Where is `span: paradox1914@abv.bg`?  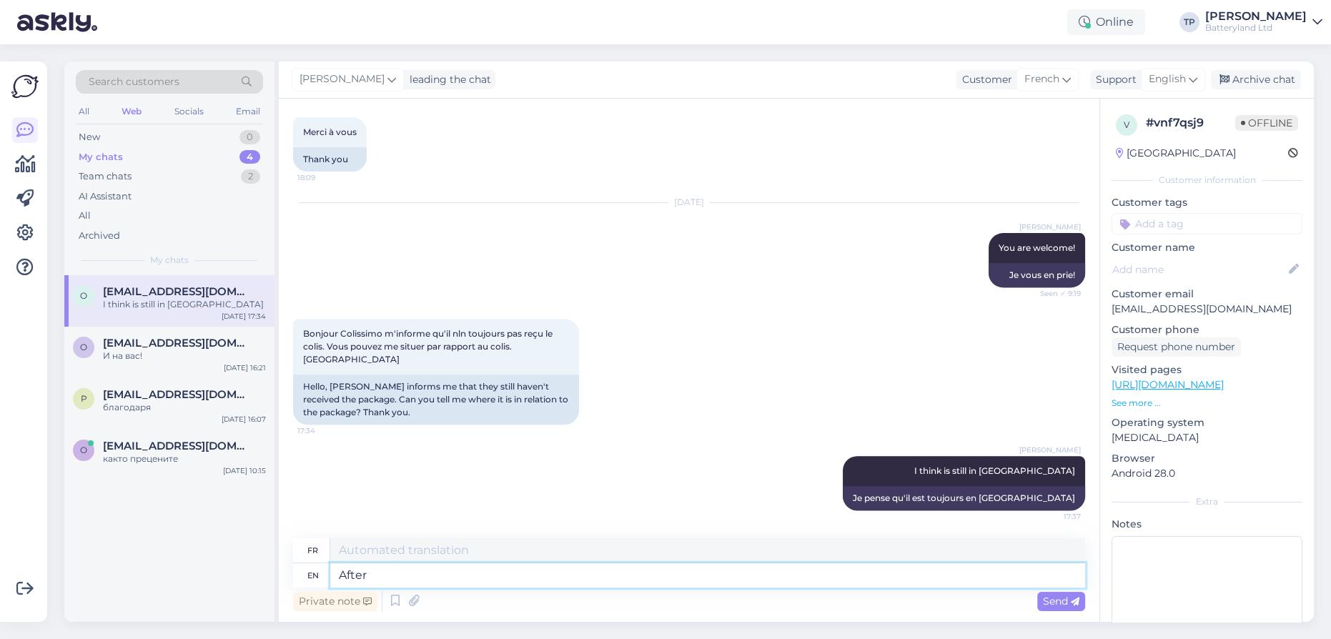 span: paradox1914@abv.bg is located at coordinates (177, 395).